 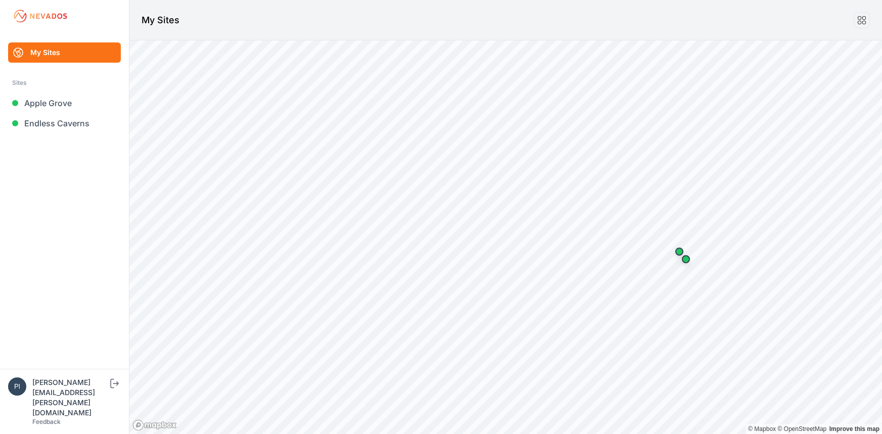 I want to click on a: OpenStreetMap, so click(x=801, y=429).